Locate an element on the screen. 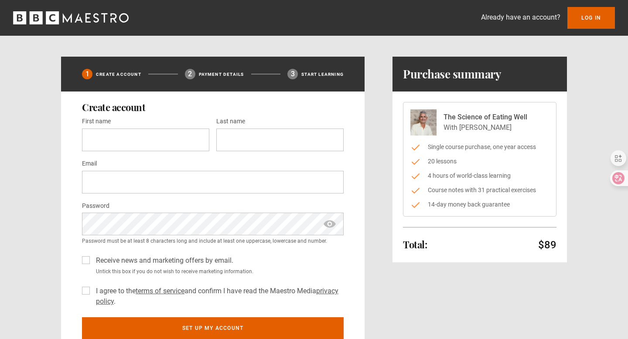 The image size is (628, 339). p: The Science of Eating Well is located at coordinates (485, 117).